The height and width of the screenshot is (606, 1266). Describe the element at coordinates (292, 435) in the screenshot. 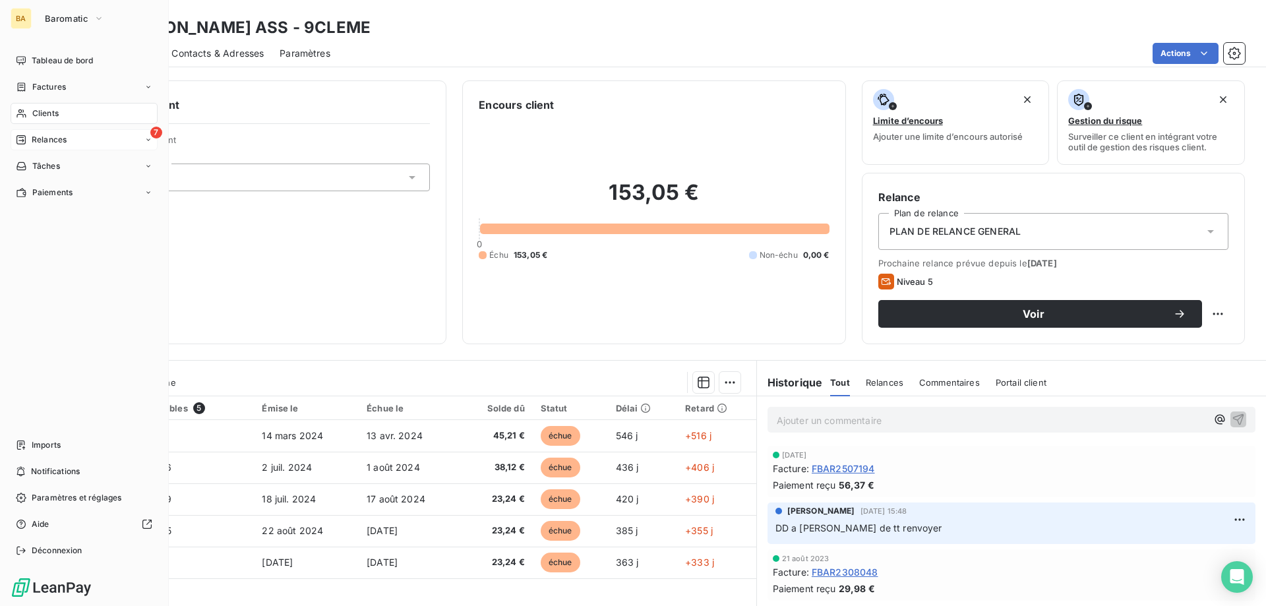

I see `span: 14 mars 2024` at that location.